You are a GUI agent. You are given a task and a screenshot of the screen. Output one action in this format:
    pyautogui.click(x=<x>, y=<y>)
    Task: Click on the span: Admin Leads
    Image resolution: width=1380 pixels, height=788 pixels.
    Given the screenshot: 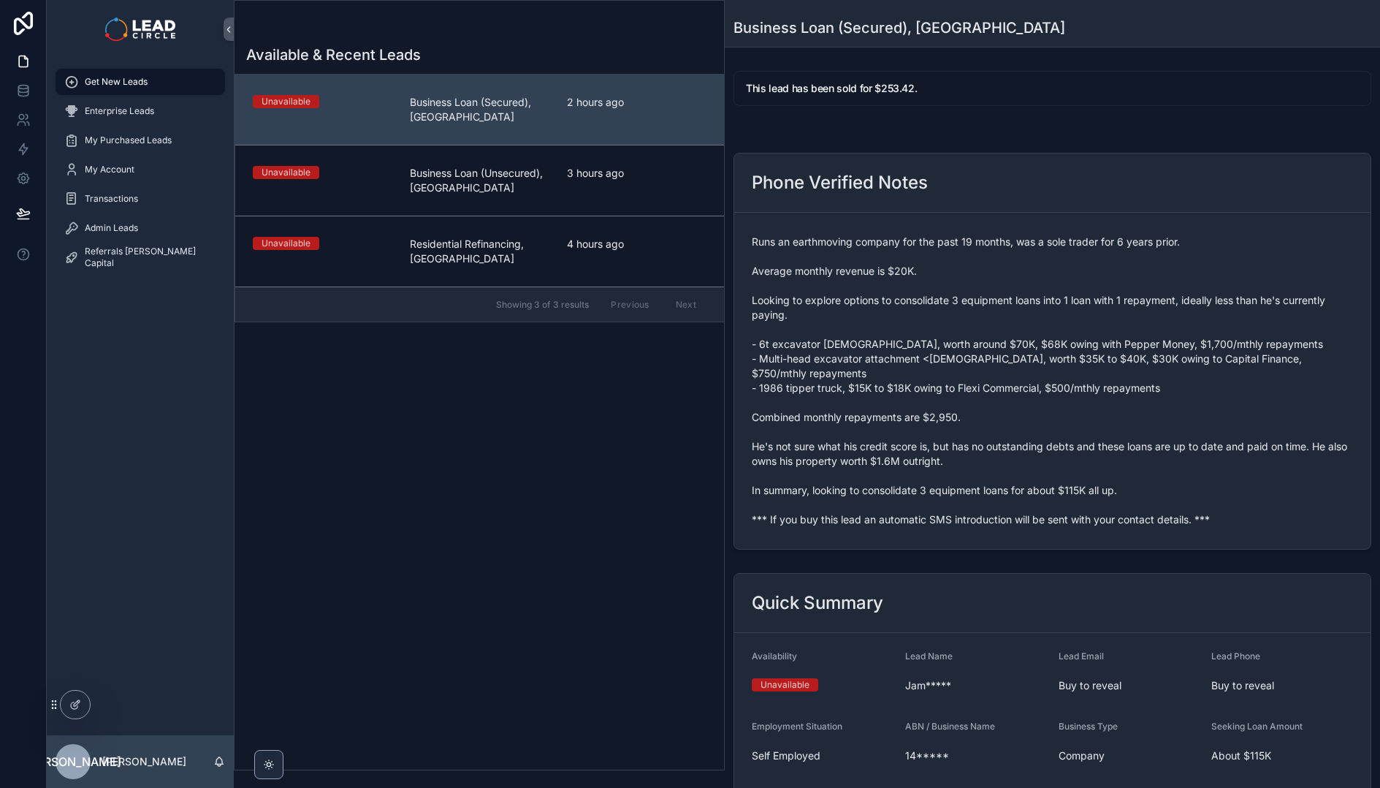 What is the action you would take?
    pyautogui.click(x=111, y=228)
    